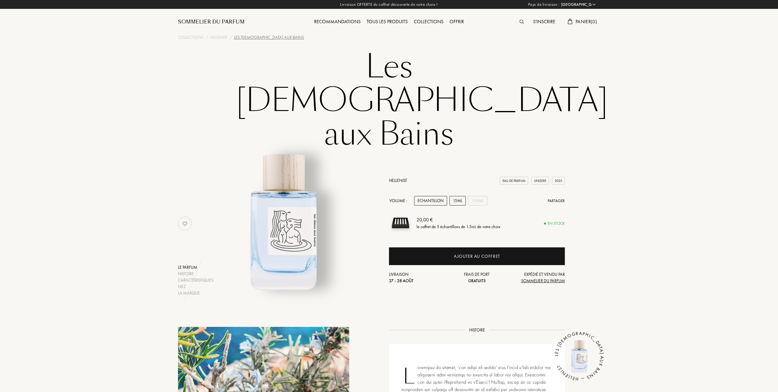 This screenshot has height=392, width=778. Describe the element at coordinates (544, 22) in the screenshot. I see `div: S'inscrire` at that location.